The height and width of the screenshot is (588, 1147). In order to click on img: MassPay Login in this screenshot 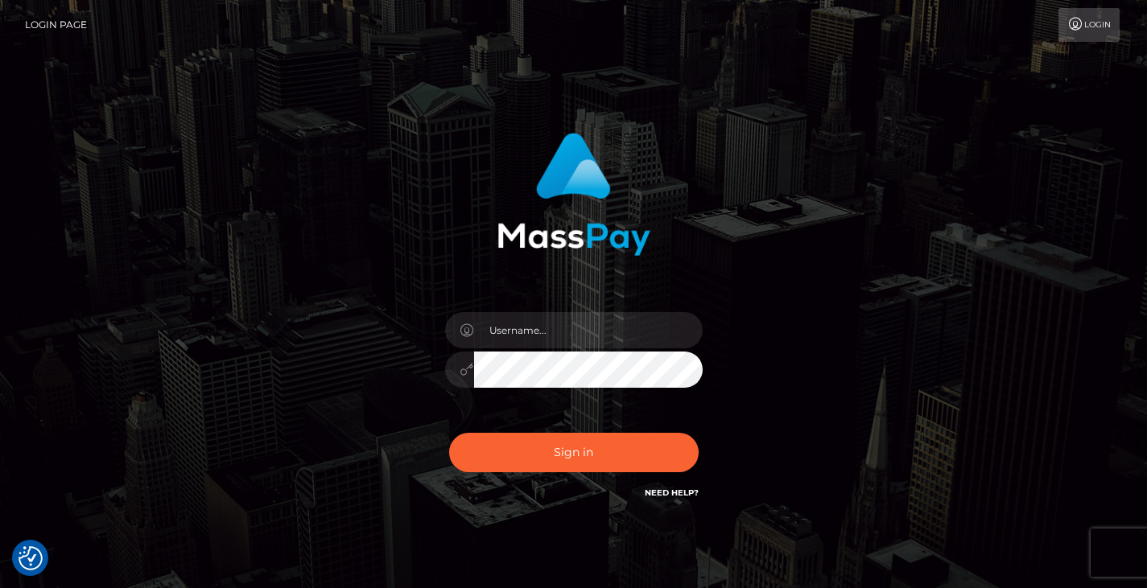, I will do `click(574, 194)`.